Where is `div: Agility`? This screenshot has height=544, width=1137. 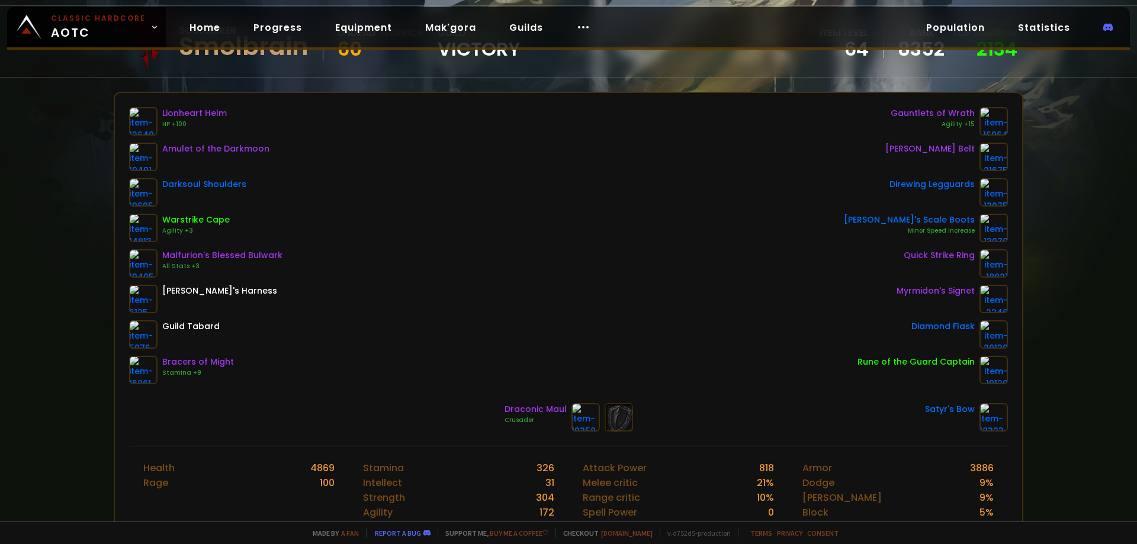 div: Agility is located at coordinates (378, 512).